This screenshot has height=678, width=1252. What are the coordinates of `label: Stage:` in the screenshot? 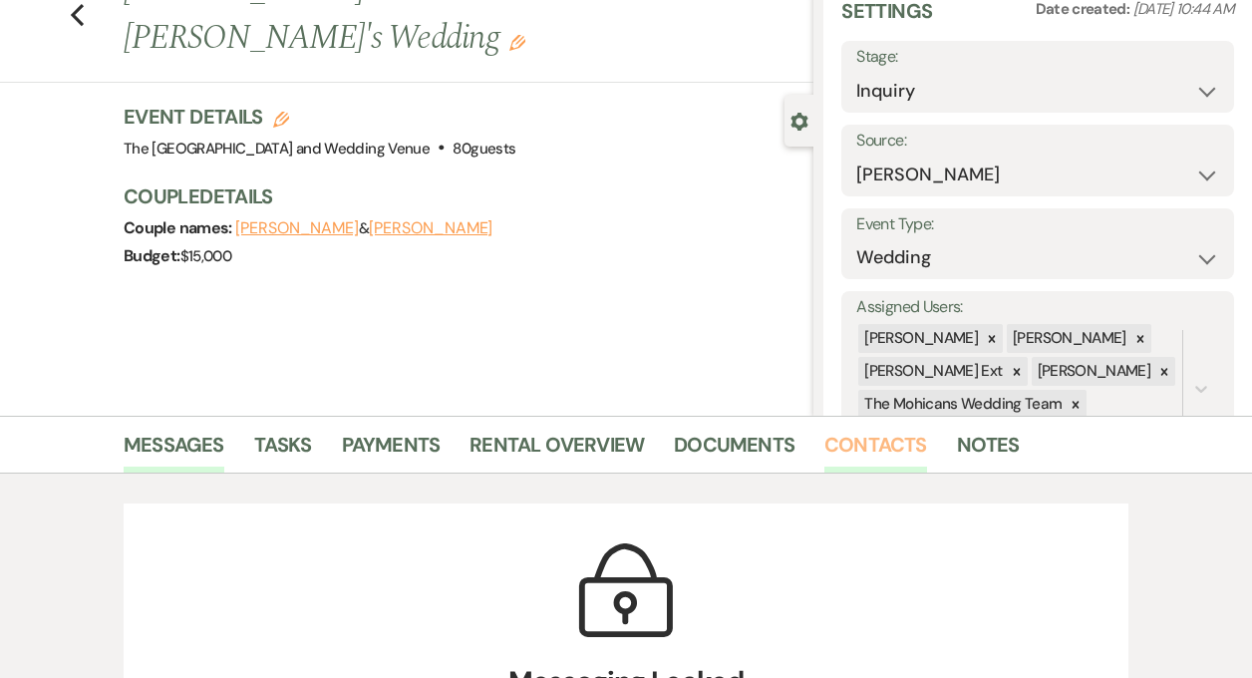 It's located at (1038, 57).